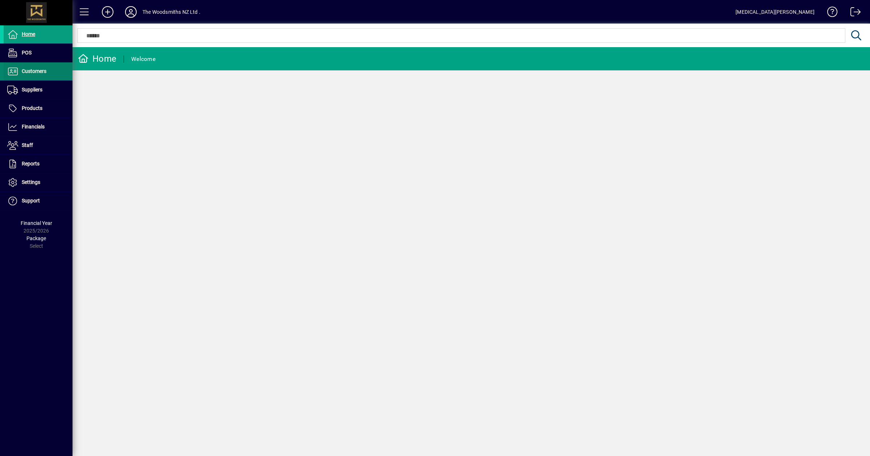 This screenshot has width=870, height=456. I want to click on a: Logout, so click(853, 13).